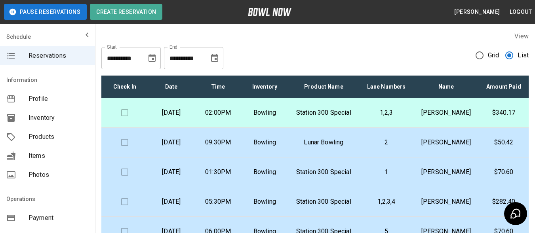 This screenshot has height=233, width=535. Describe the element at coordinates (524, 55) in the screenshot. I see `span: List` at that location.